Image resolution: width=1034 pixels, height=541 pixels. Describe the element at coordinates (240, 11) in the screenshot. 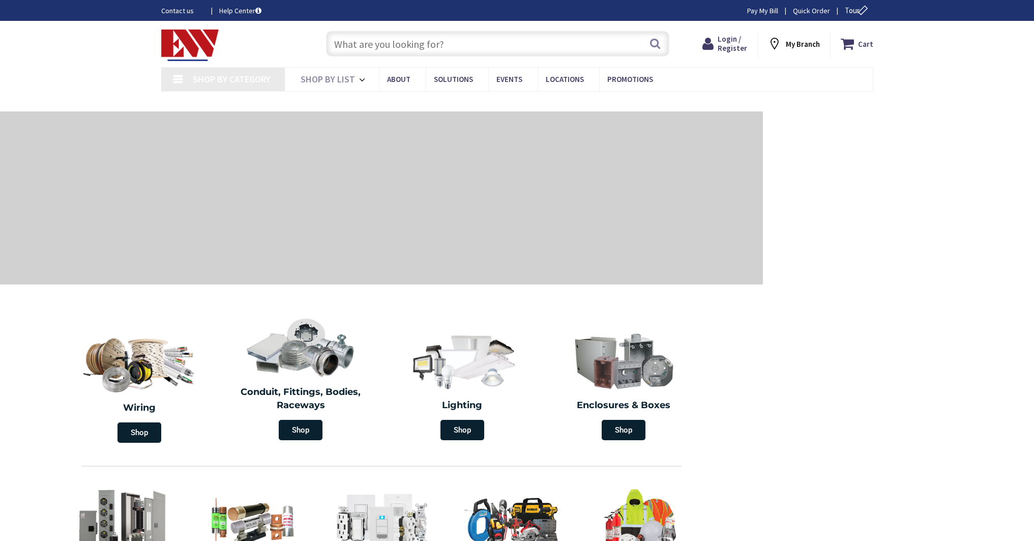

I see `a: Help Center` at that location.